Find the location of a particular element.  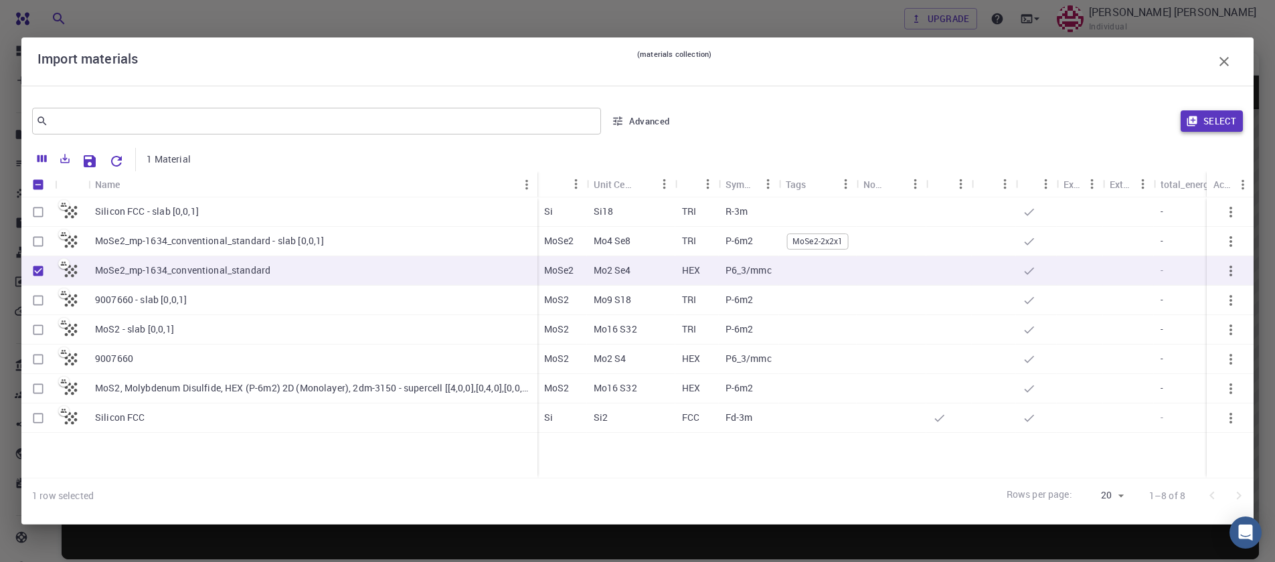

p: Silicon FCC - slab [0,0,1] is located at coordinates (147, 211).